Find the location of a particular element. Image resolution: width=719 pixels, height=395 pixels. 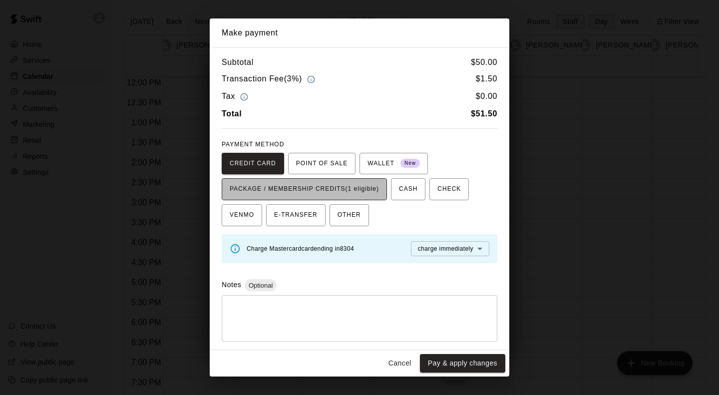

h6: $ 50.00 is located at coordinates (484, 62).